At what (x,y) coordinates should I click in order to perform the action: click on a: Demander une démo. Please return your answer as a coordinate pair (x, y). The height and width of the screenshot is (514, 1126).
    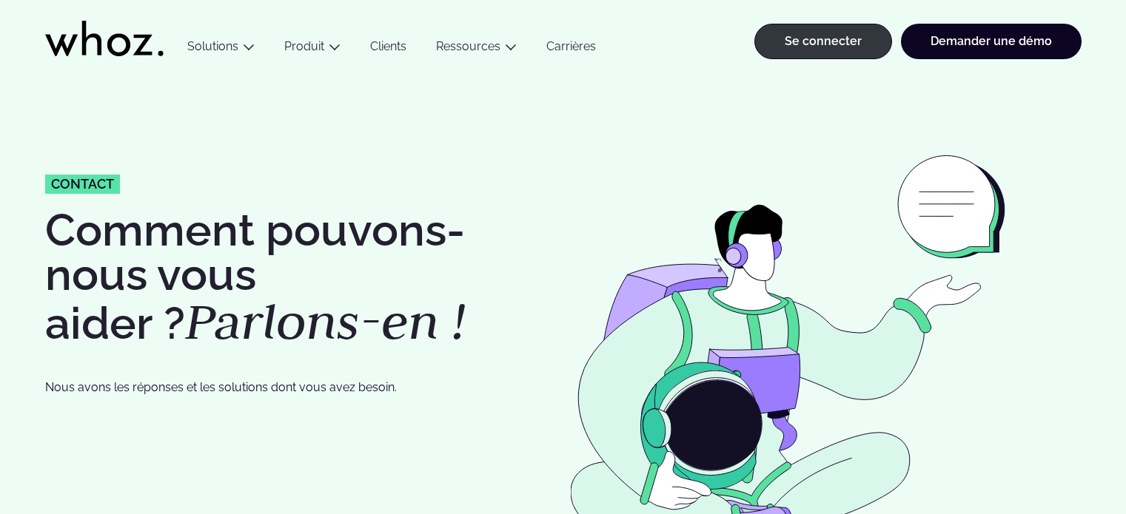
    Looking at the image, I should click on (991, 41).